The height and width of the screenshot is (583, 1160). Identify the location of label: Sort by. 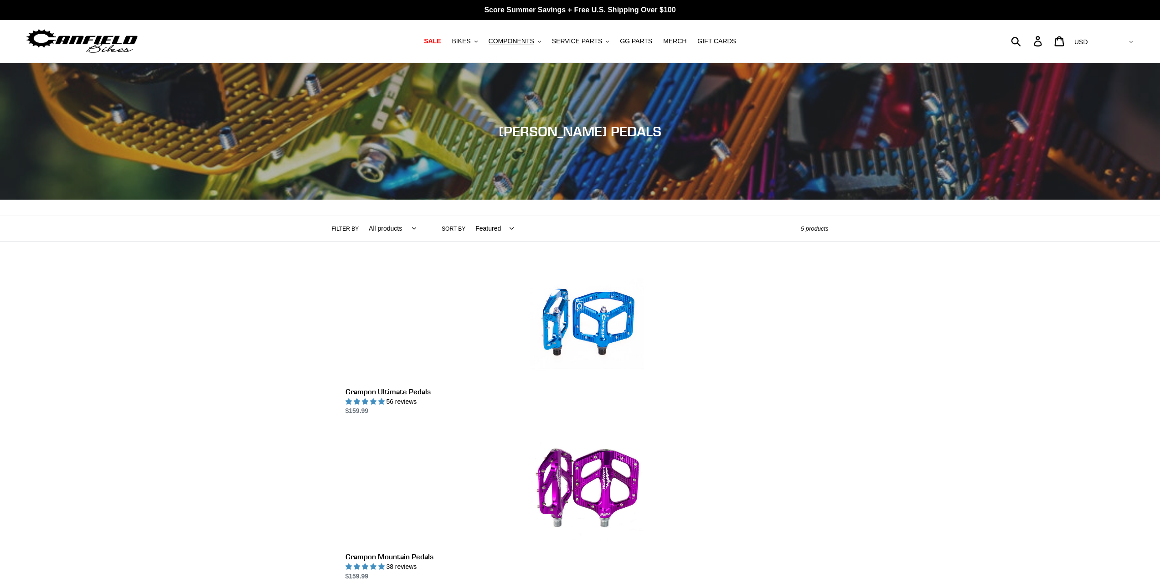
(453, 229).